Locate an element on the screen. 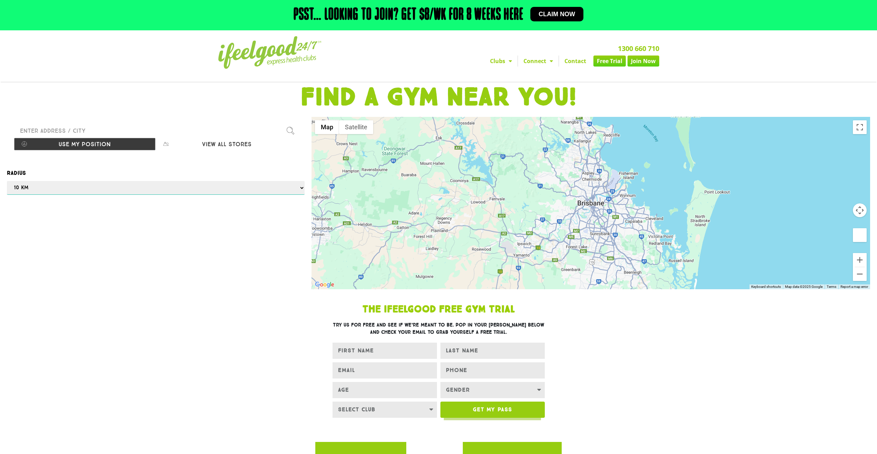 This screenshot has height=454, width=877. a: Terms (opens in new tab) is located at coordinates (832, 286).